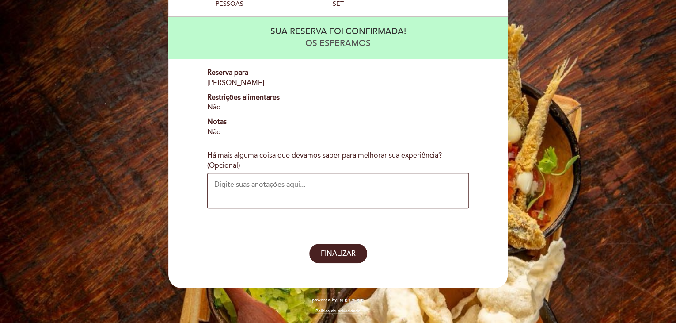  Describe the element at coordinates (338, 72) in the screenshot. I see `div: Reserva para` at that location.